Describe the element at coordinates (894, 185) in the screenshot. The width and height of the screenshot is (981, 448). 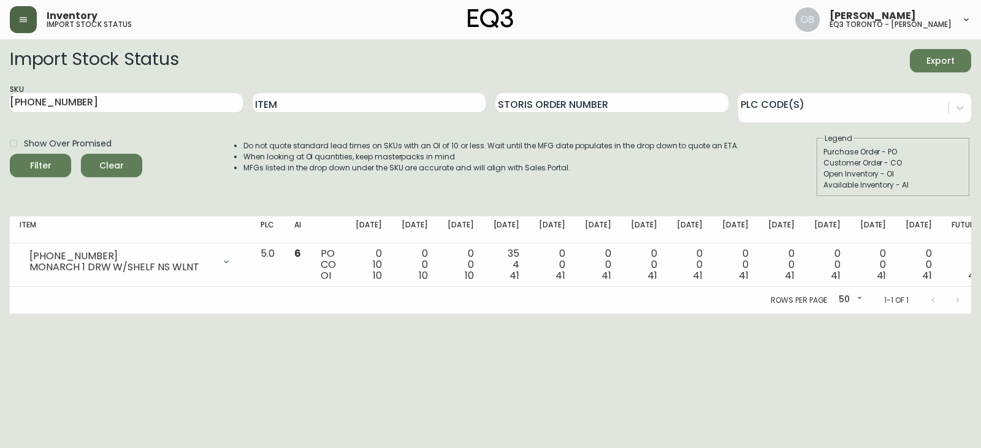
I see `div: Available Inventory - AI` at that location.